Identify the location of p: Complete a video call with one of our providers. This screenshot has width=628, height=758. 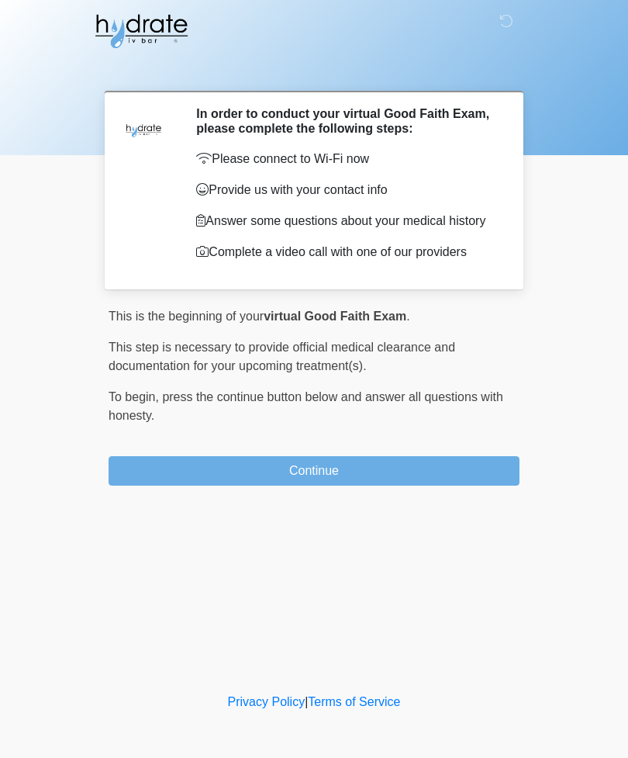
(346, 252).